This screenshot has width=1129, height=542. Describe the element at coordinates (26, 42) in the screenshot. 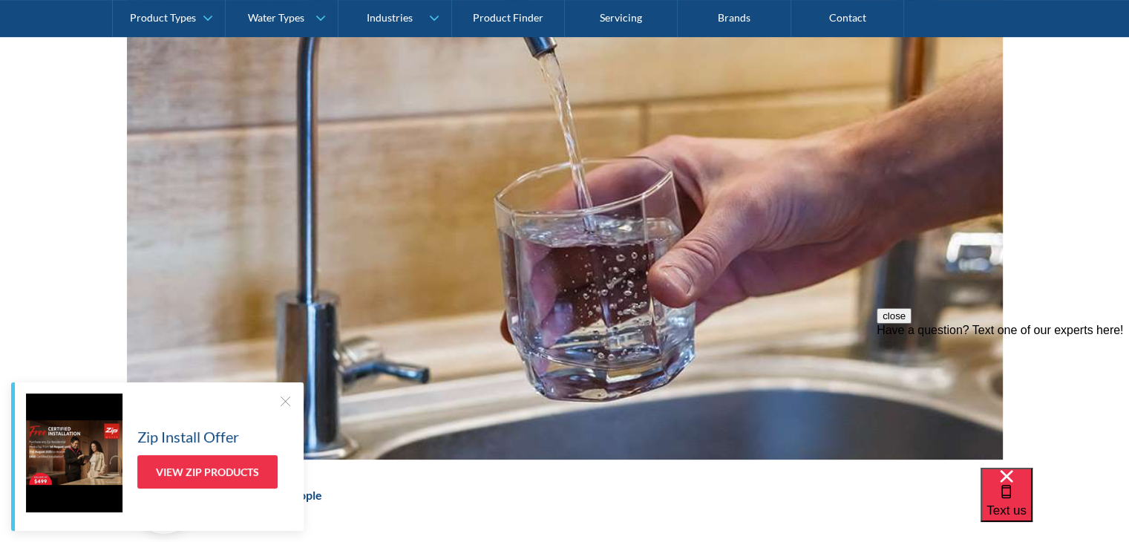

I see `span: Text us` at that location.